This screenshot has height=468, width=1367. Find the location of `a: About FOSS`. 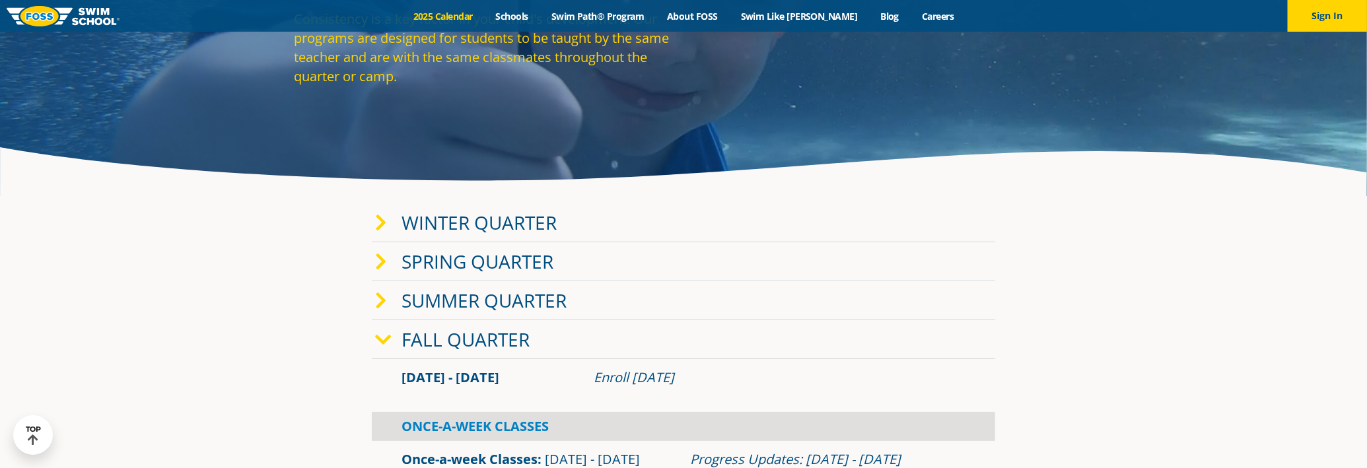

a: About FOSS is located at coordinates (693, 16).